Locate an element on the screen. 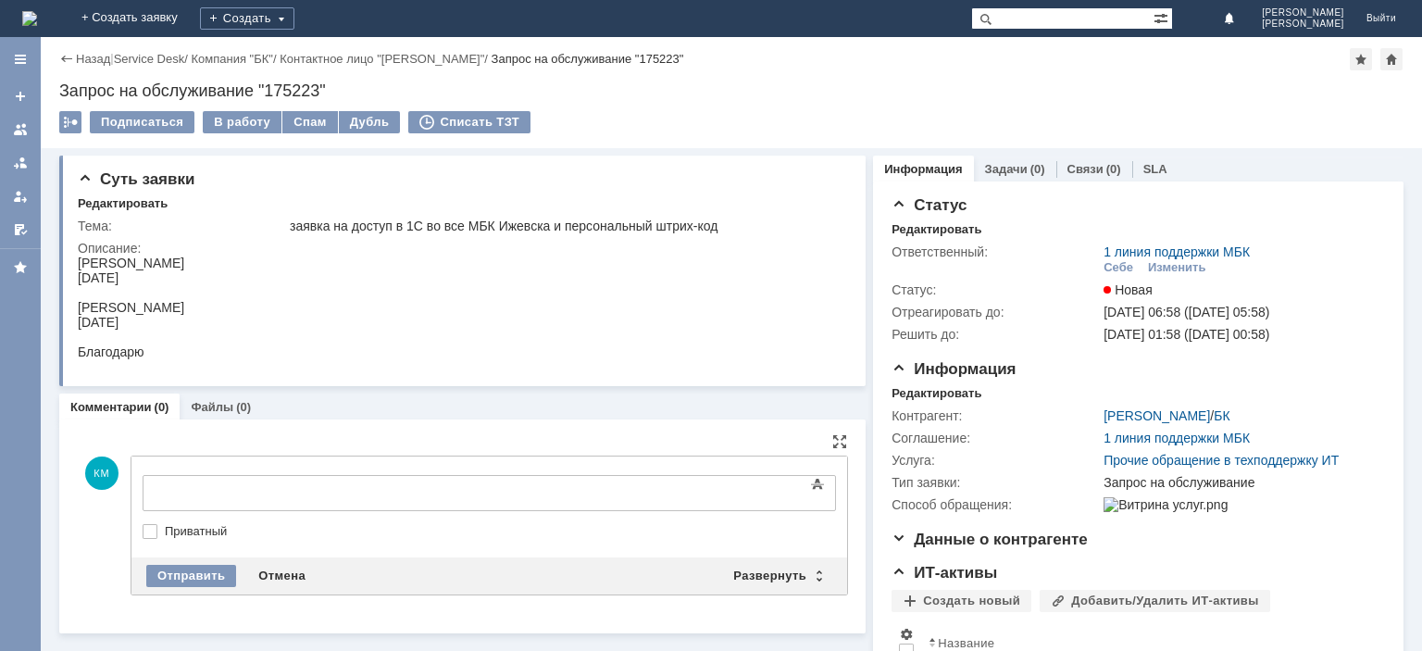 The height and width of the screenshot is (651, 1422). span: Настройки is located at coordinates (906, 634).